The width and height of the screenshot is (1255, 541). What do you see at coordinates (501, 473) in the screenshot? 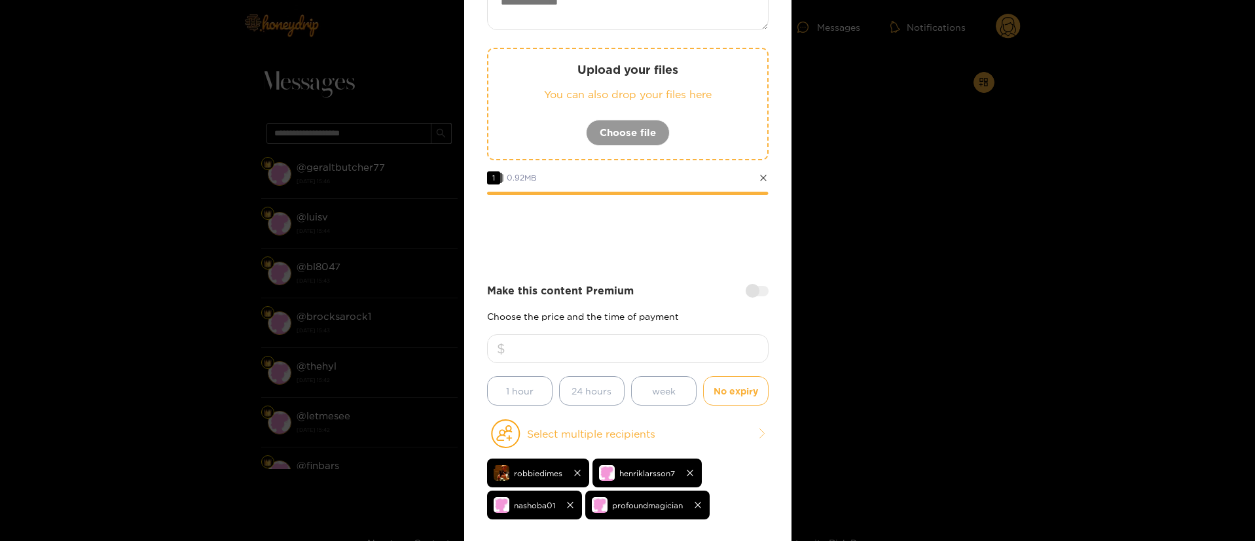
I see `img: upxnl-screenshot_20250725_032726_gallery.jpg` at bounding box center [501, 473].